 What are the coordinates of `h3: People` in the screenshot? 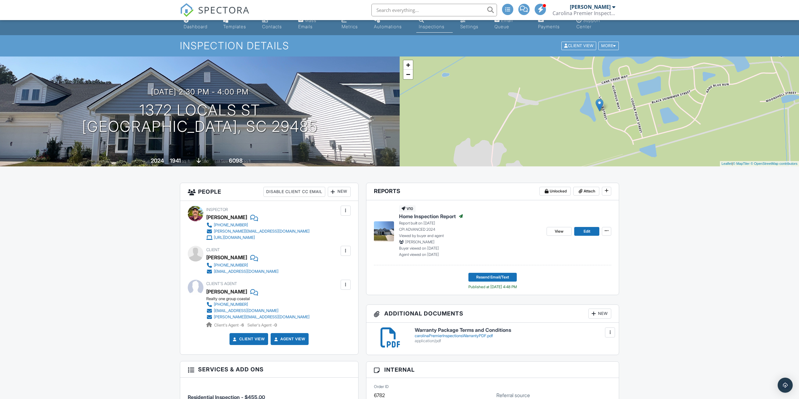 It's located at (269, 192).